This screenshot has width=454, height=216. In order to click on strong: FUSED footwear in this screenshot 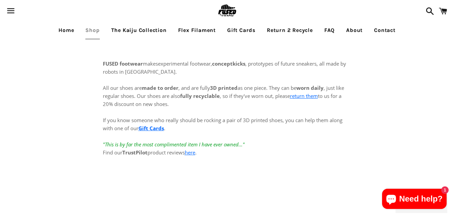, I will do `click(123, 64)`.